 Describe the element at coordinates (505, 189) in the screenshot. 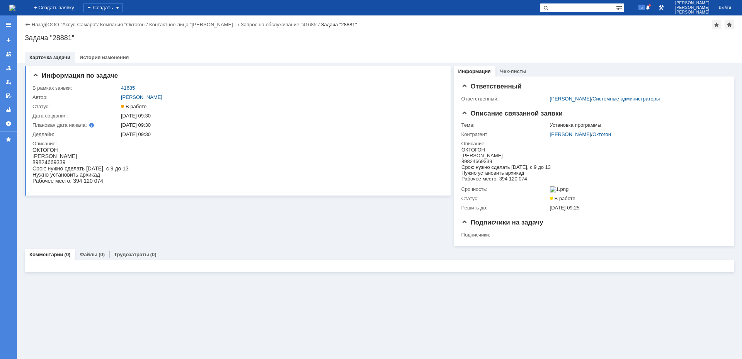

I see `div: Срочность:` at that location.